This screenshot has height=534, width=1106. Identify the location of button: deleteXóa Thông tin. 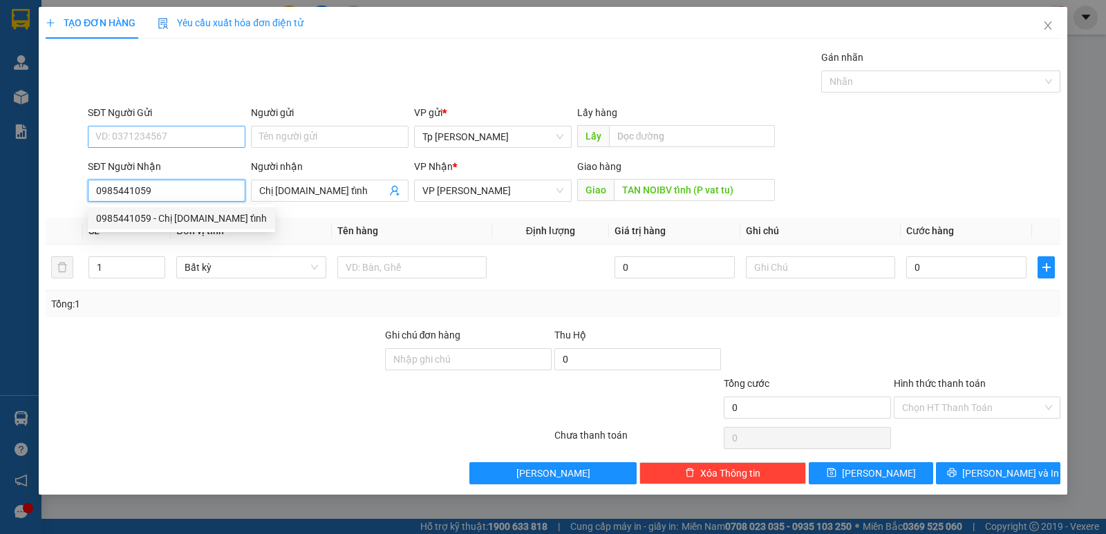
(722, 473).